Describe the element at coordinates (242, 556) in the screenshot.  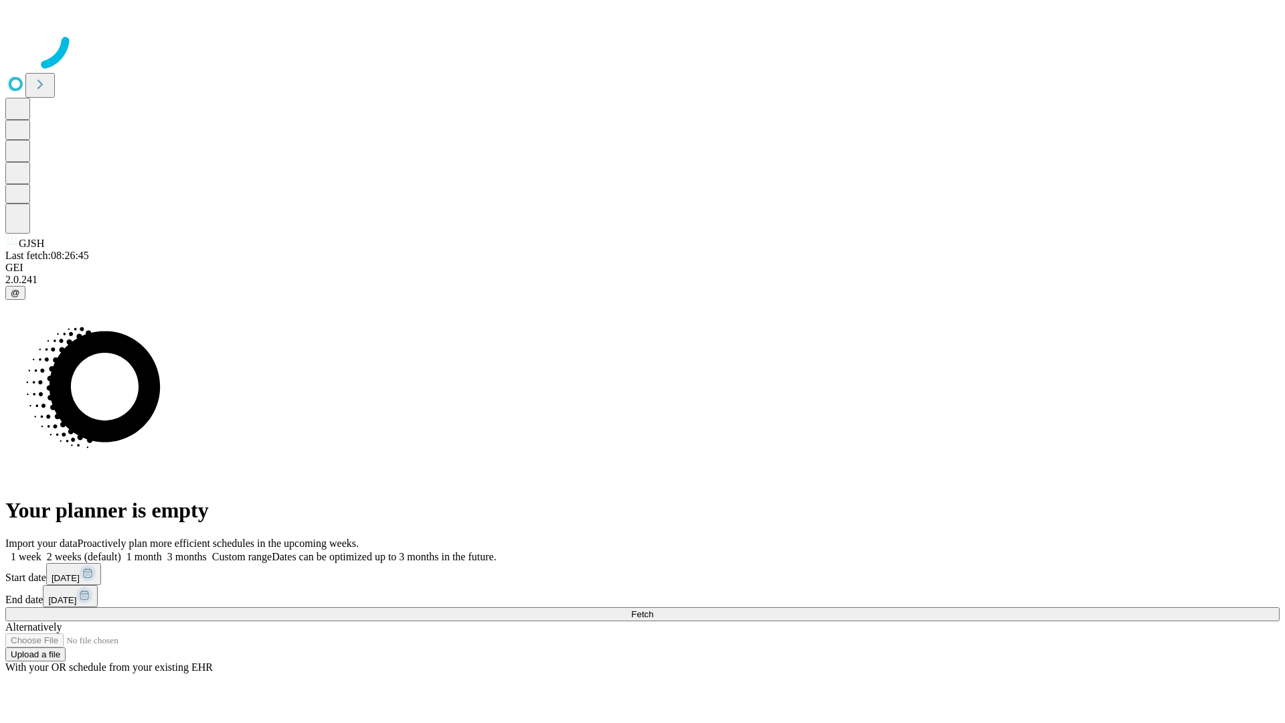
I see `span: Custom range` at that location.